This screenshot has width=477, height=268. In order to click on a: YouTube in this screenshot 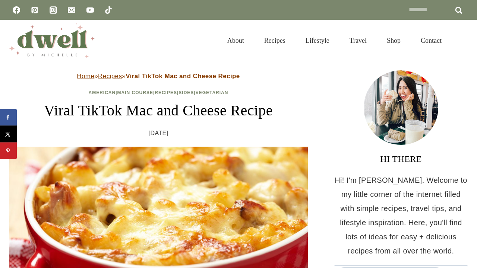, I will do `click(90, 10)`.